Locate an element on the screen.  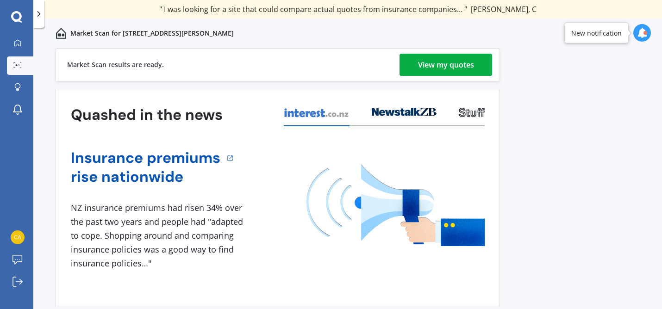
a: Insurance premiums is located at coordinates (145, 158).